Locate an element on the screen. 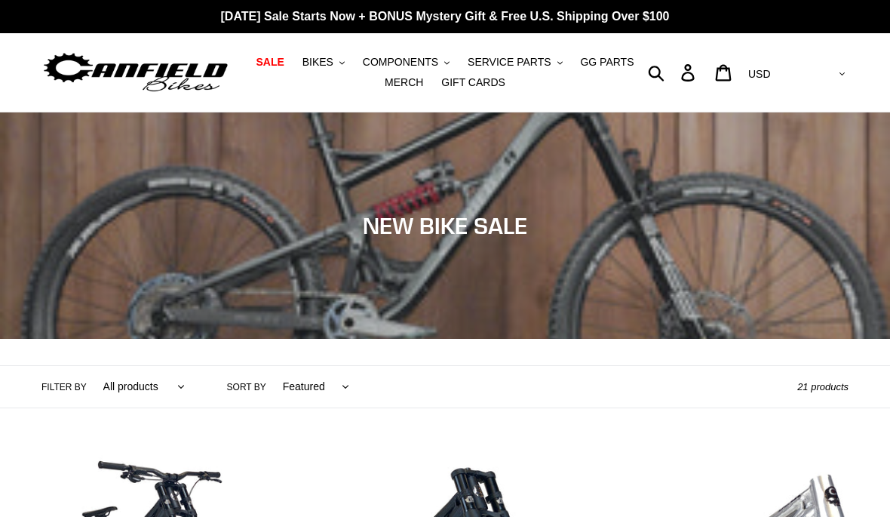 This screenshot has height=517, width=890. a: GG PARTS is located at coordinates (606, 62).